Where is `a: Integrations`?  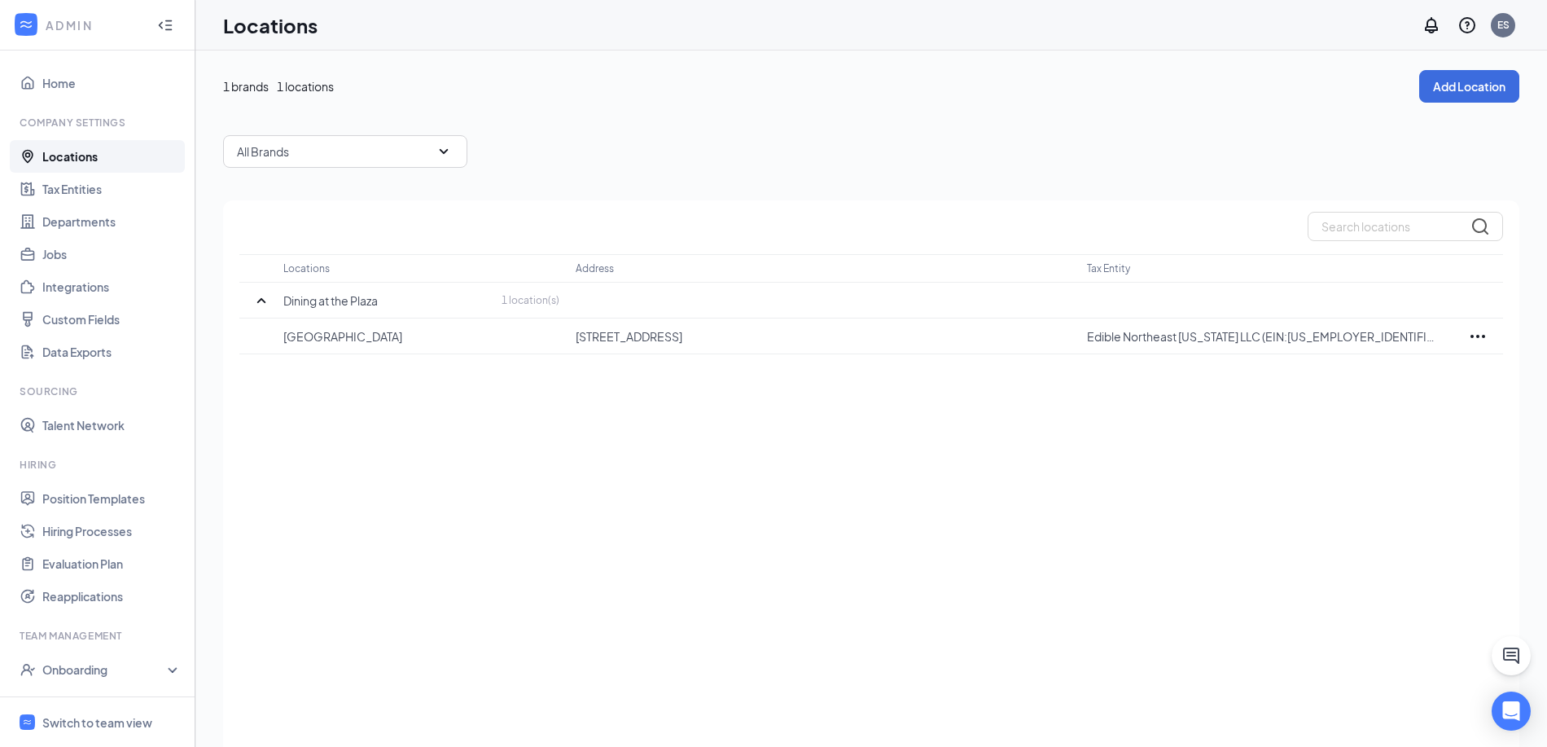 a: Integrations is located at coordinates (112, 287).